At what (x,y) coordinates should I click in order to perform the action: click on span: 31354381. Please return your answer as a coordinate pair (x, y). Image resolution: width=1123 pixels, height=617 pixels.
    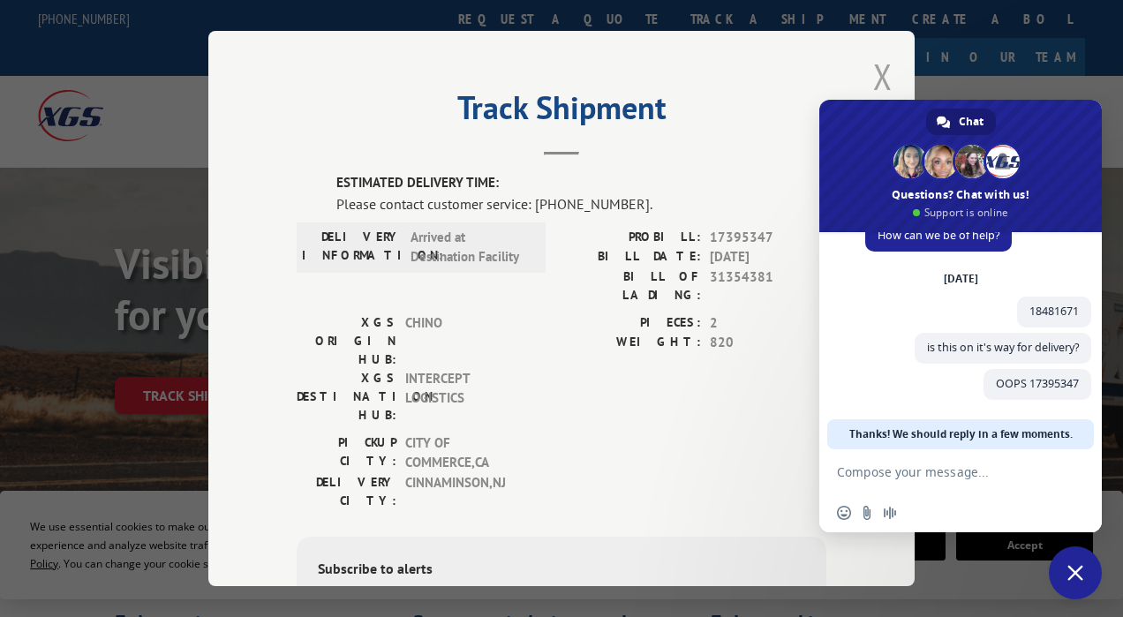
    Looking at the image, I should click on (768, 286).